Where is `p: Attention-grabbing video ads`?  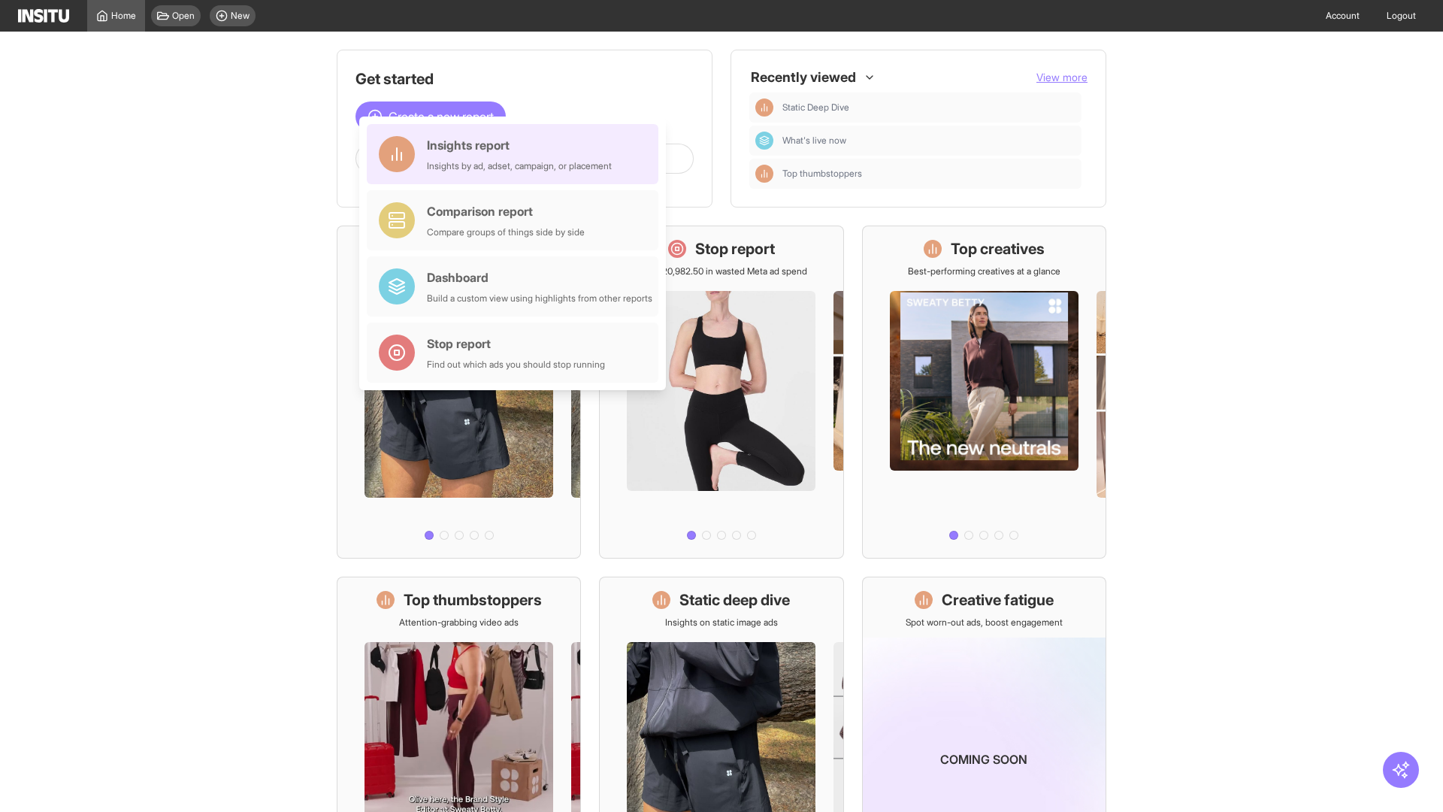 p: Attention-grabbing video ads is located at coordinates (458, 622).